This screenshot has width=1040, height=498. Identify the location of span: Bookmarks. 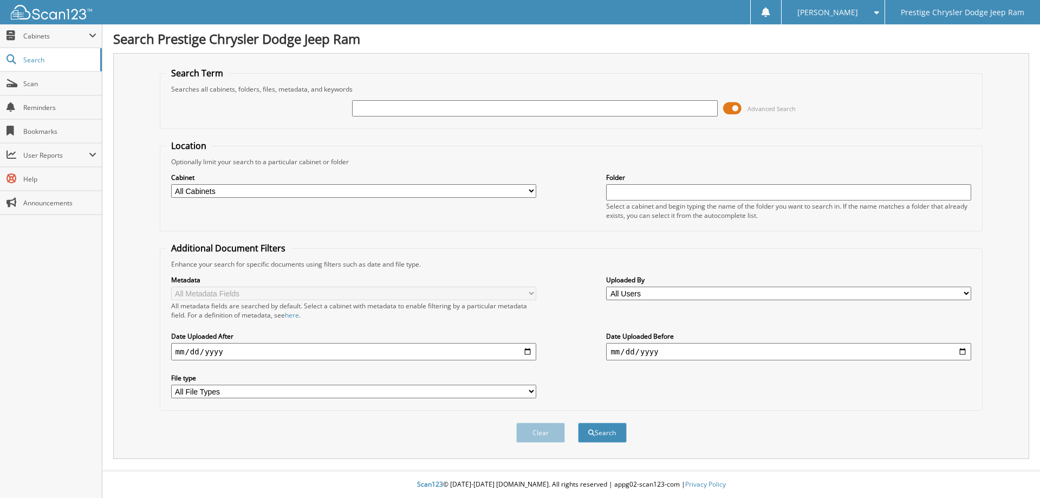
(60, 131).